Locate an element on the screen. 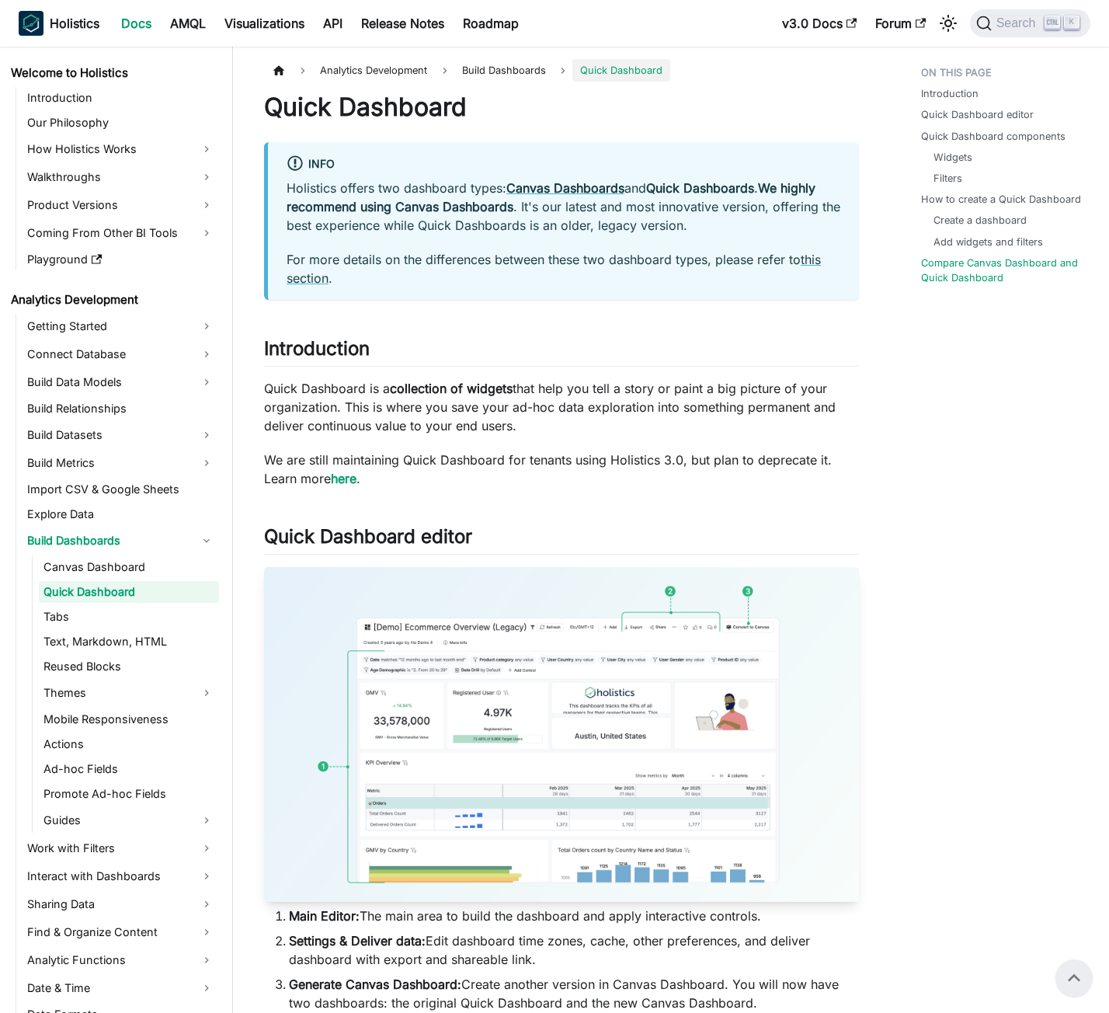 The image size is (1109, 1013). img: Holistics is located at coordinates (31, 23).